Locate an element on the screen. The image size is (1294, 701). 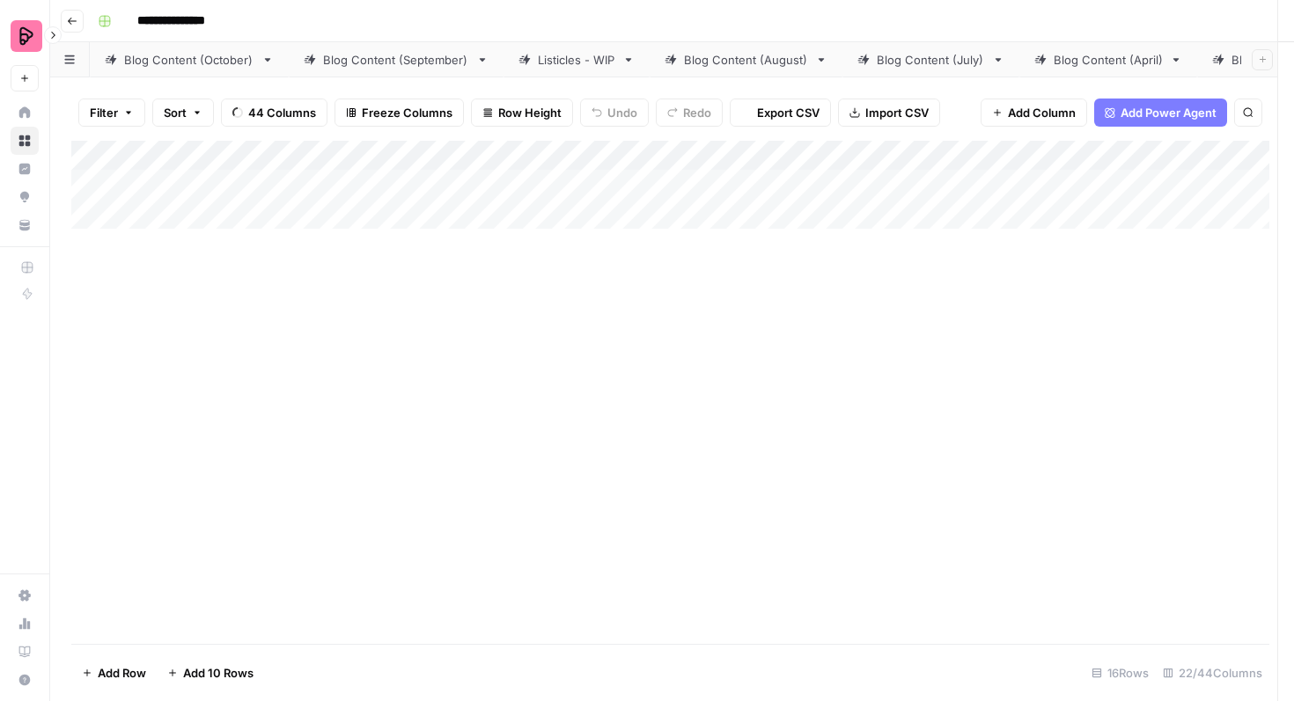
div: Blog Content (September) is located at coordinates (396, 60).